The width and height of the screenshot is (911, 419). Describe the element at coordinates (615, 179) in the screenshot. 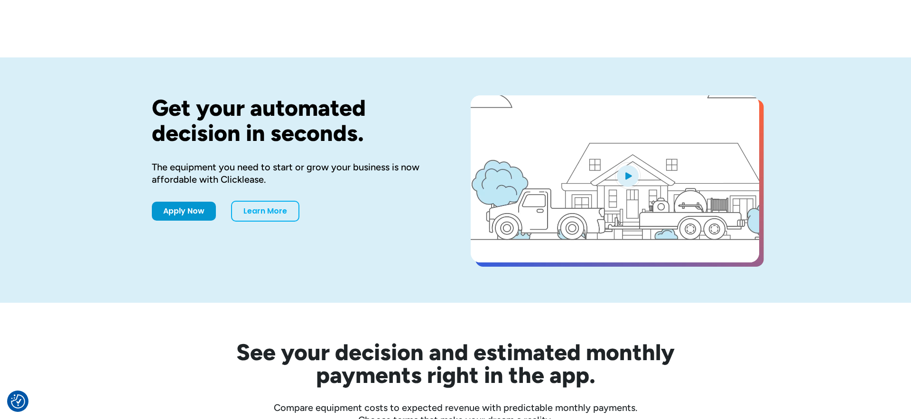

I see `a: open lightbox` at that location.